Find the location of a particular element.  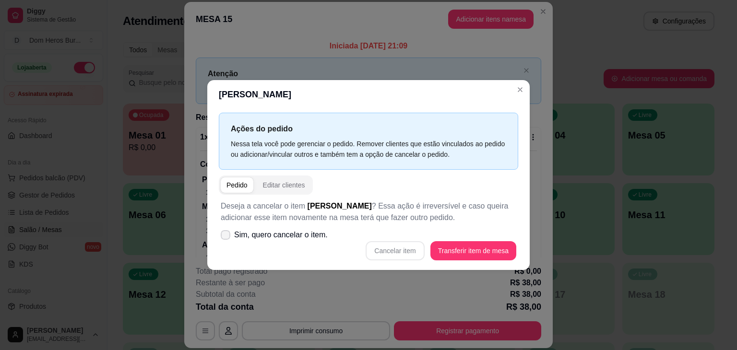

p: Ações do pedido is located at coordinates (368, 129).